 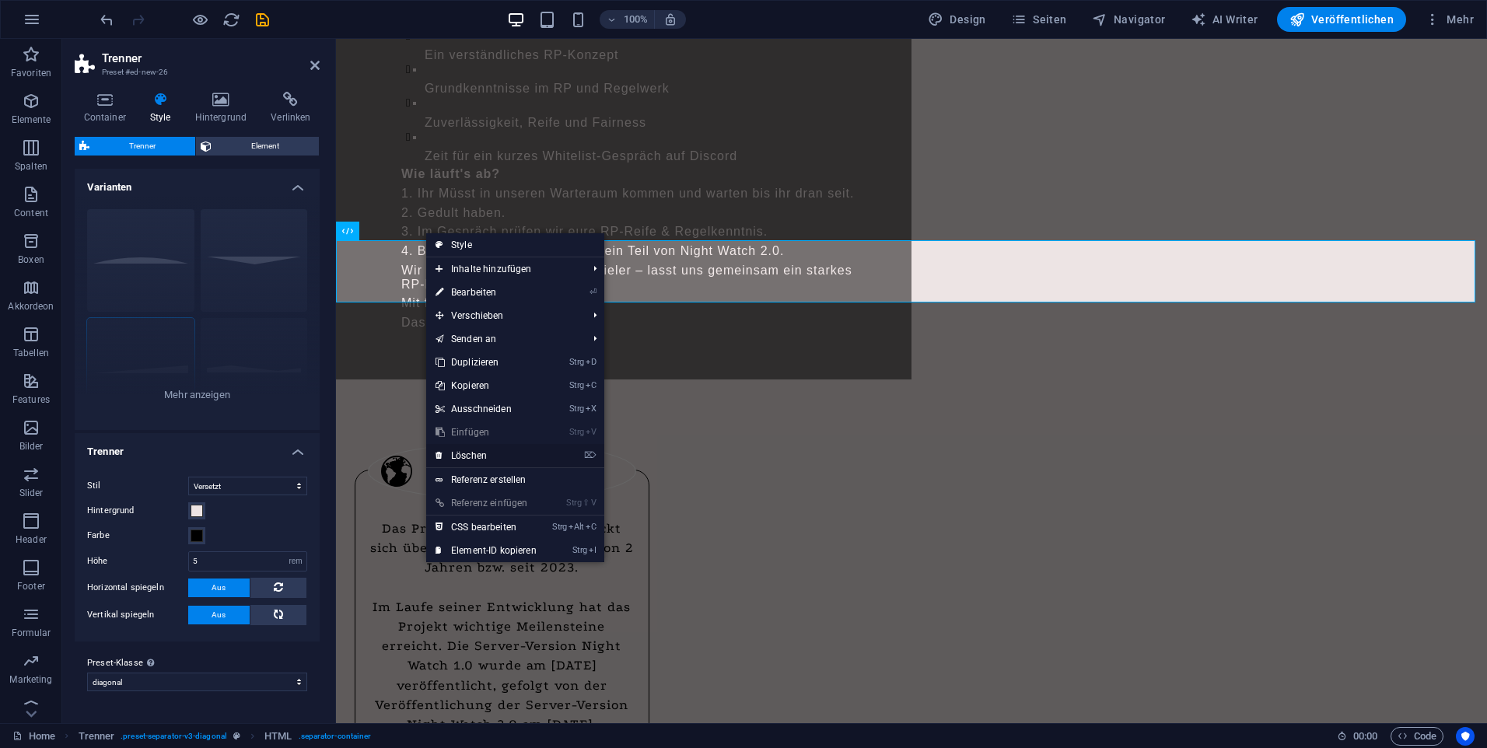 I want to click on button: save, so click(x=262, y=19).